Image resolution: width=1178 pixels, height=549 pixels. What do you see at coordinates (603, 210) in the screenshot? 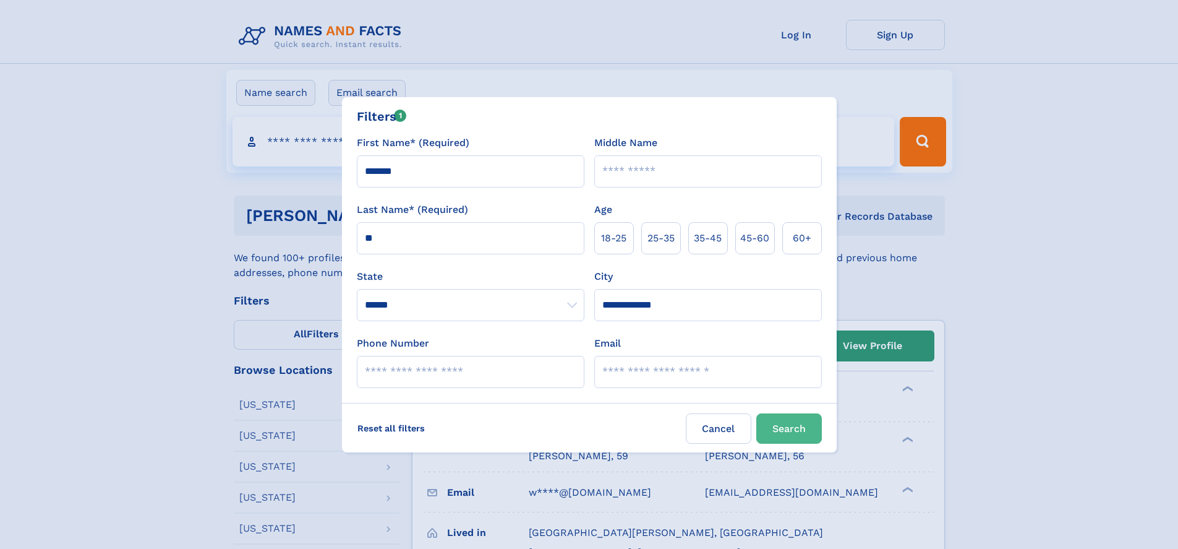
I see `label: Age` at bounding box center [603, 210].